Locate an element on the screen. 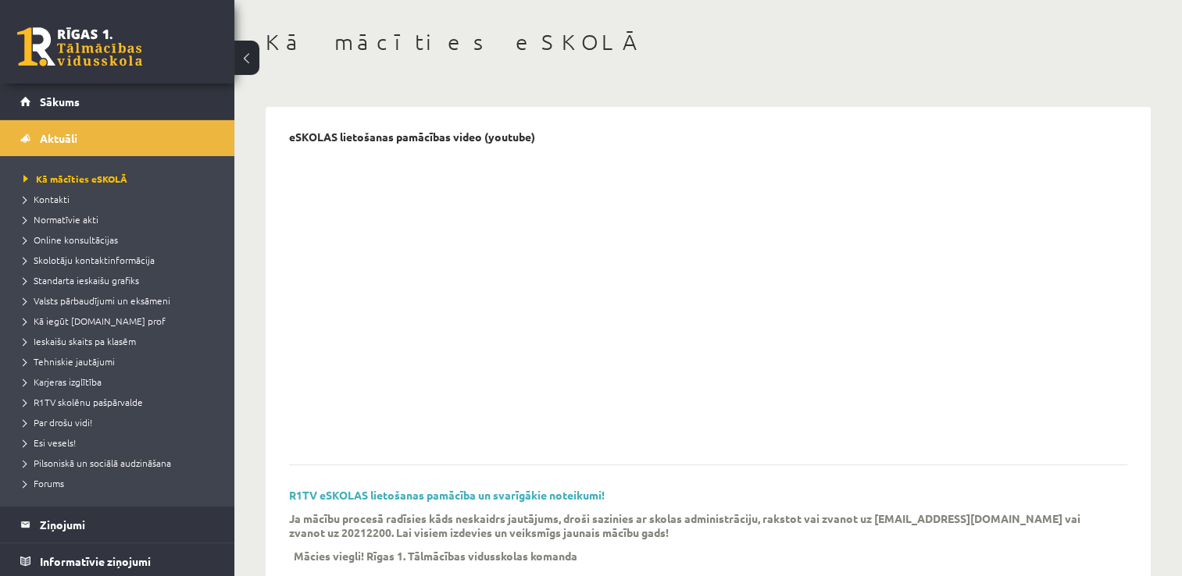  span: Sākums is located at coordinates (59, 102).